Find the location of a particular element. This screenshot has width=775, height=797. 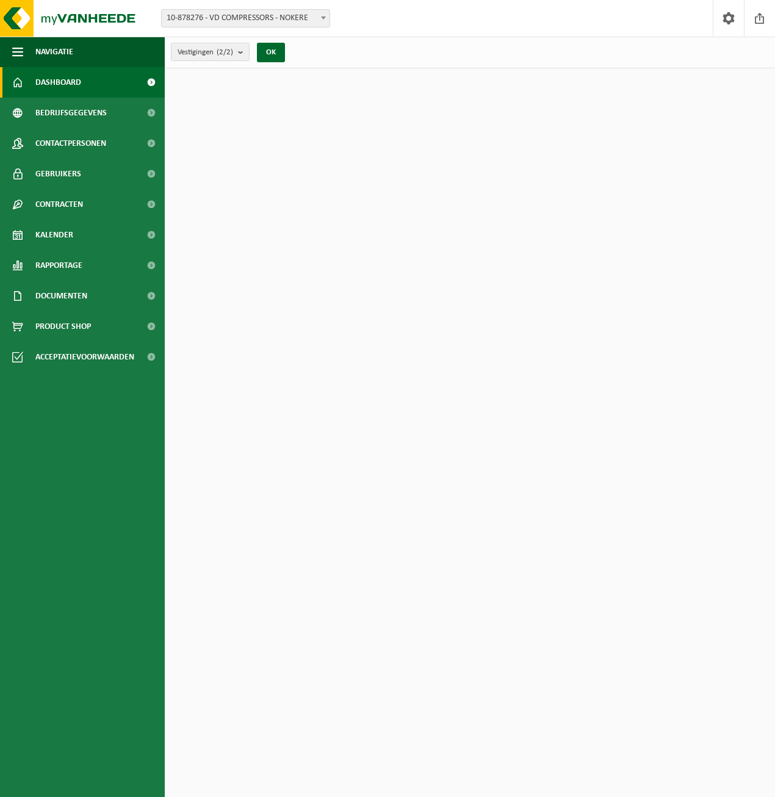

span: Product Shop is located at coordinates (63, 327).